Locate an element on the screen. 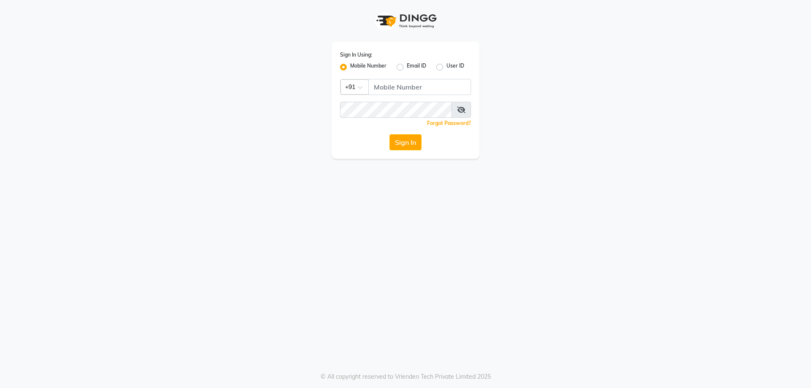 The height and width of the screenshot is (388, 811). img: logo1.svg is located at coordinates (406, 21).